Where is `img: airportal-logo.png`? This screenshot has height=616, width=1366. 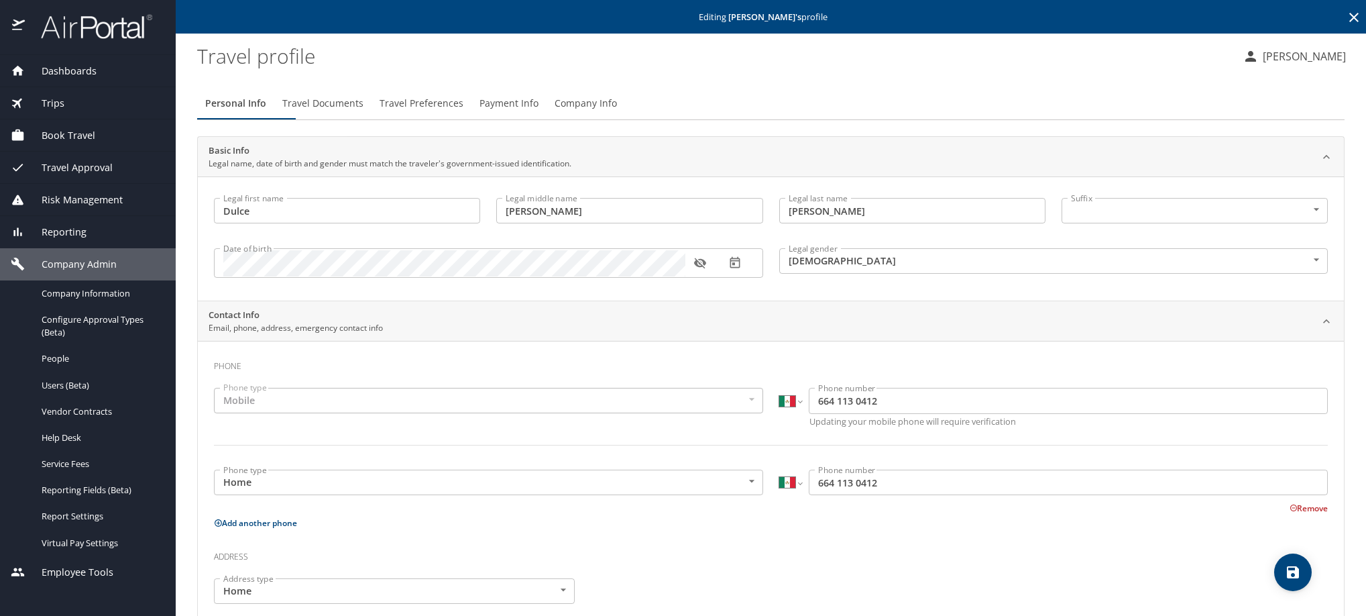
img: airportal-logo.png is located at coordinates (89, 26).